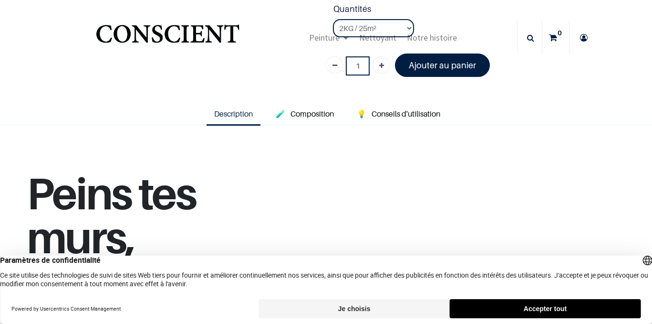 This screenshot has height=324, width=652. I want to click on button: Open chat widget, so click(22, 22).